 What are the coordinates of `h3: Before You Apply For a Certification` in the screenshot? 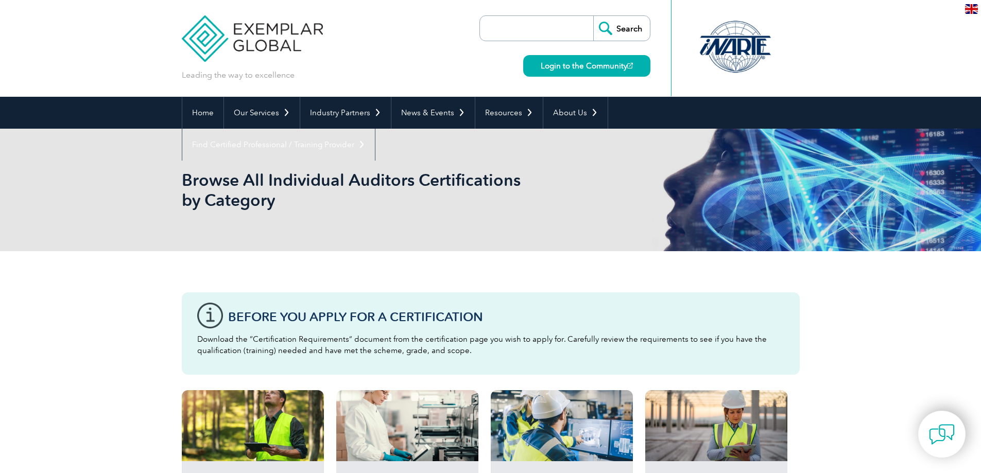 It's located at (506, 317).